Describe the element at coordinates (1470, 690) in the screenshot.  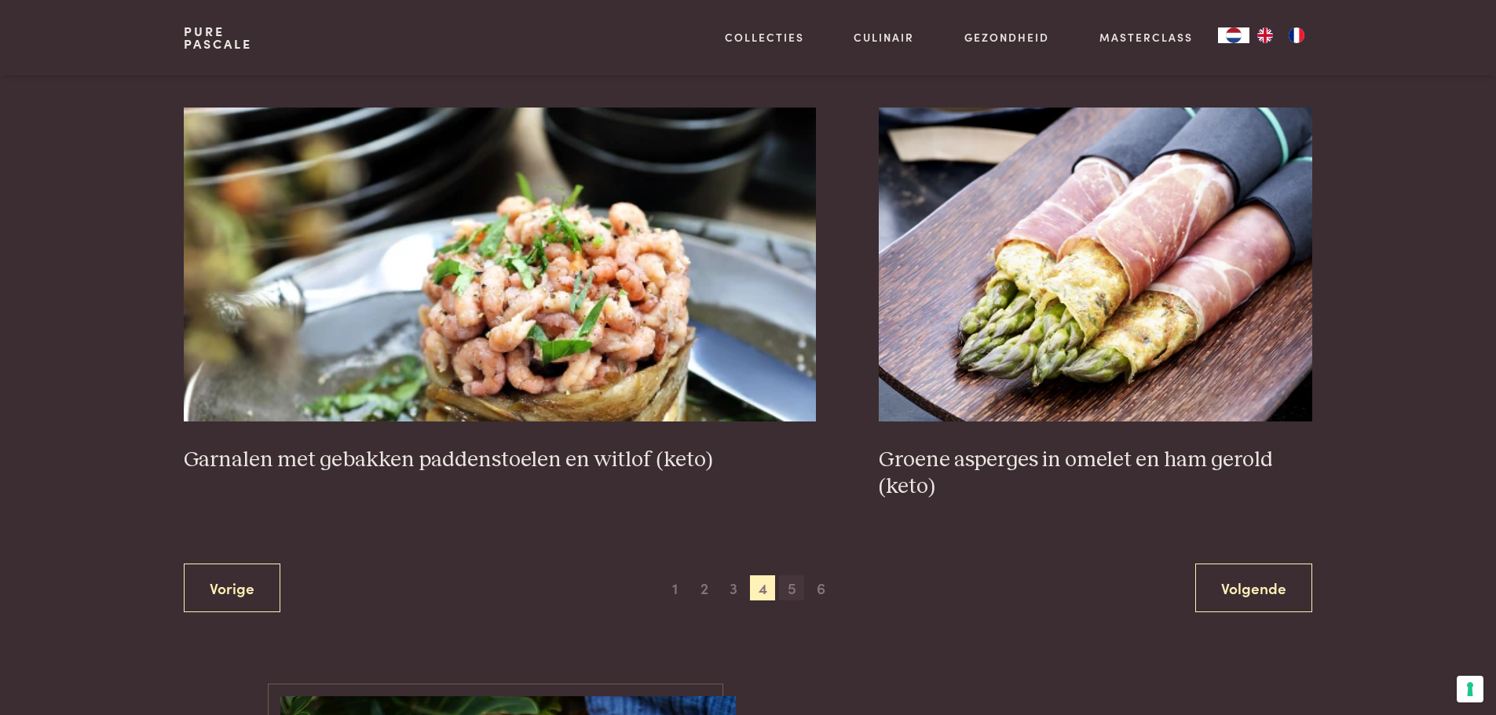
I see `button: Uw voorkeuren voor toestemming voor trackingtechnologieën` at that location.